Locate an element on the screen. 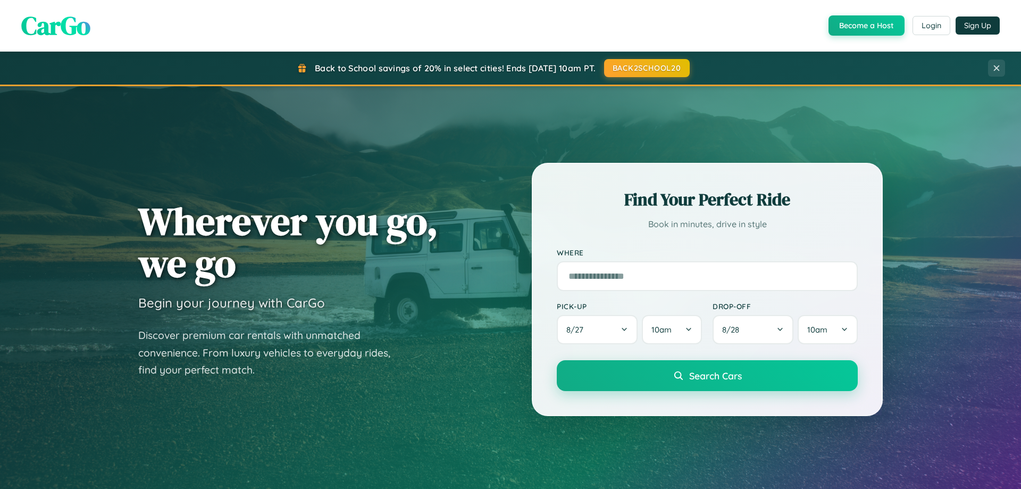 This screenshot has width=1021, height=489. label: Pick-up is located at coordinates (629, 306).